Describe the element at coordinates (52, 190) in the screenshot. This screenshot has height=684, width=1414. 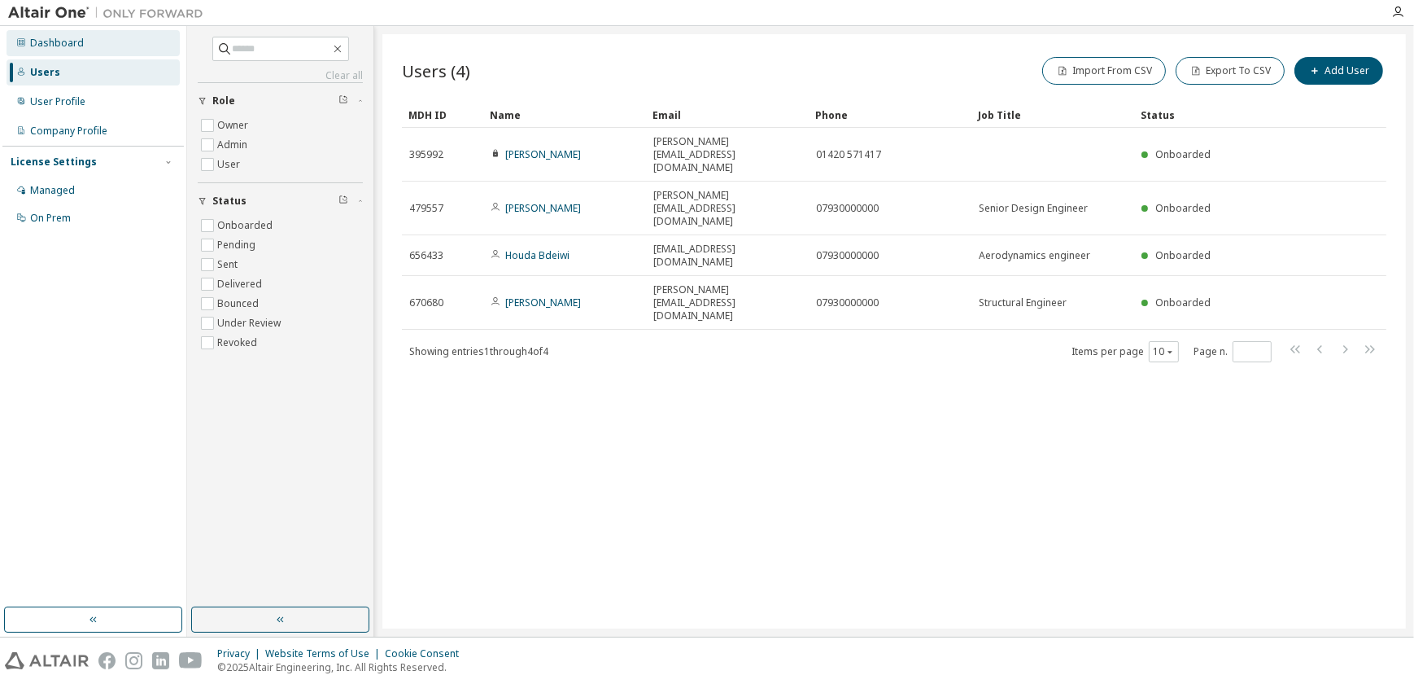
I see `div: Managed` at that location.